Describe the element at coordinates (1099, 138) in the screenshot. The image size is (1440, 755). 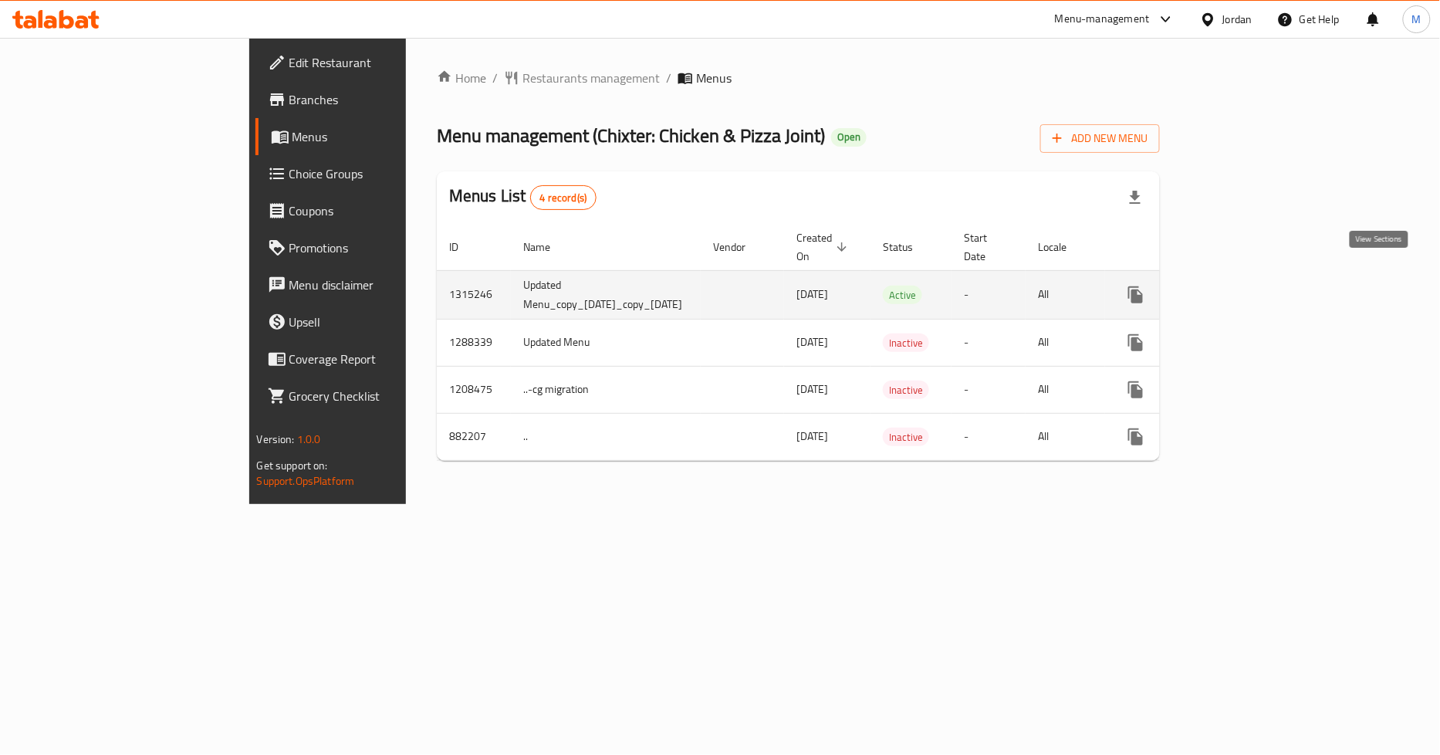
I see `button: Add New Menu` at that location.